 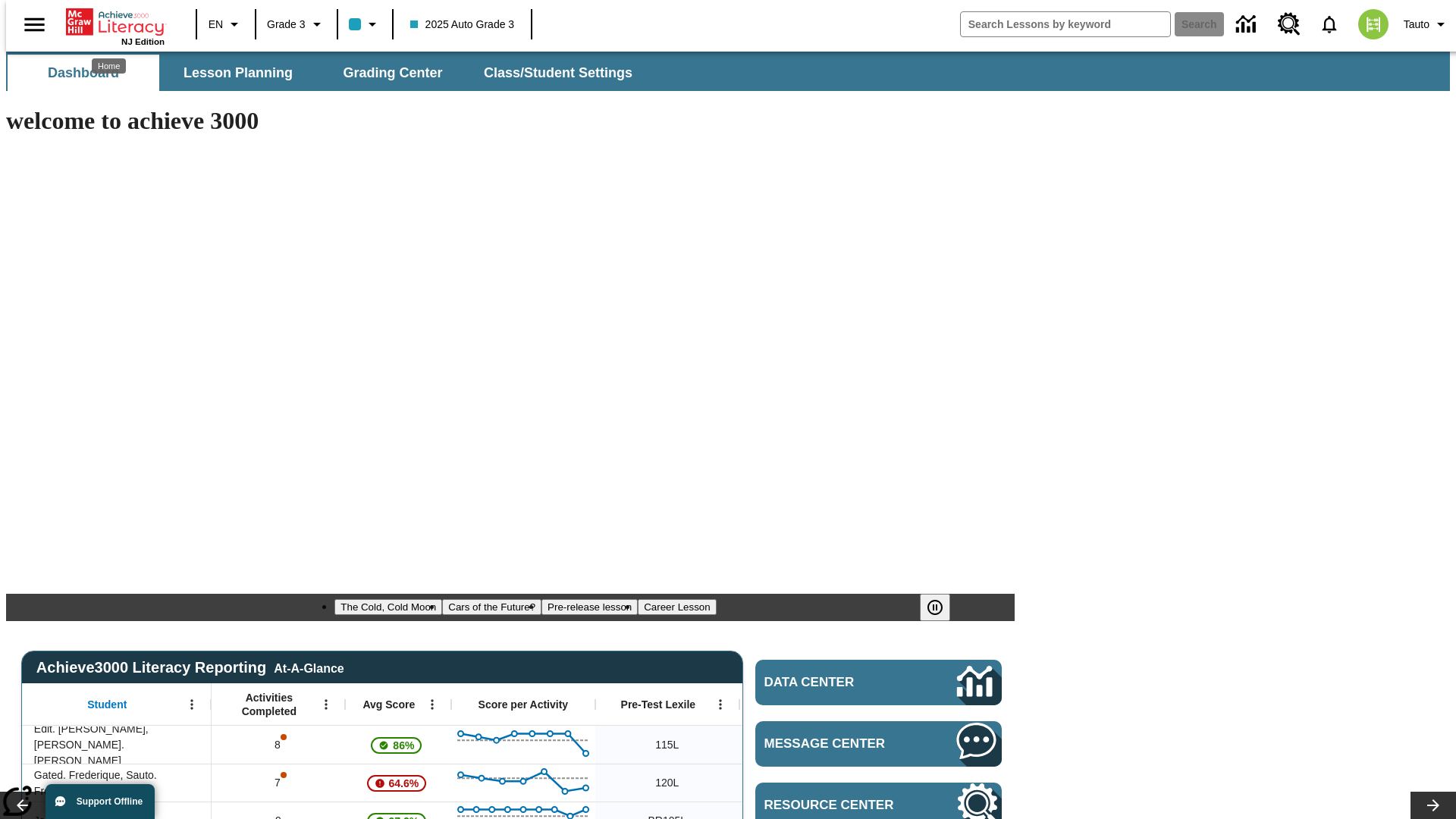 I want to click on p: 7, so click(x=278, y=783).